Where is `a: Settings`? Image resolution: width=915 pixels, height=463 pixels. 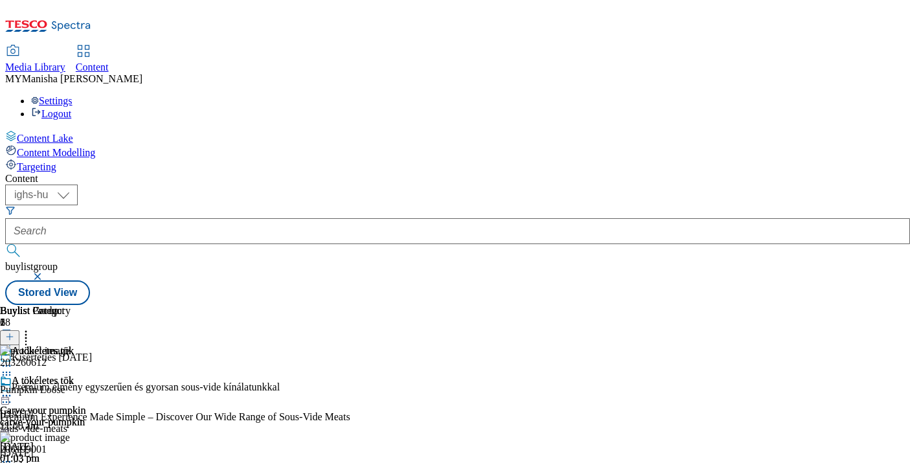 a: Settings is located at coordinates (52, 100).